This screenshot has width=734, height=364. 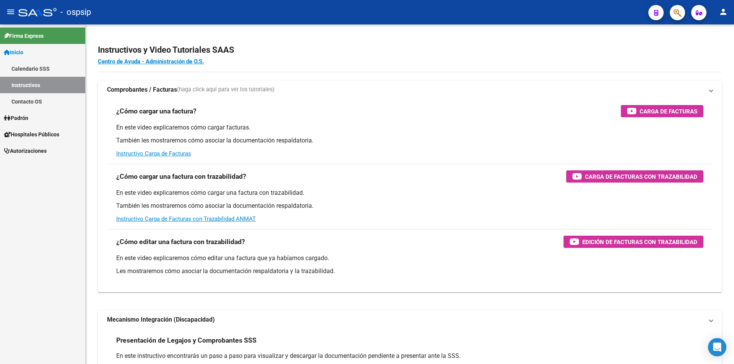 What do you see at coordinates (76, 12) in the screenshot?
I see `span: - ospsip` at bounding box center [76, 12].